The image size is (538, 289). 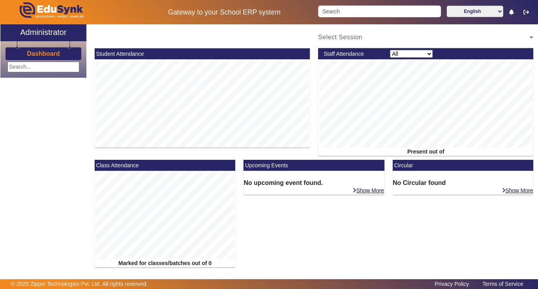 I want to click on input: Search, so click(x=379, y=11).